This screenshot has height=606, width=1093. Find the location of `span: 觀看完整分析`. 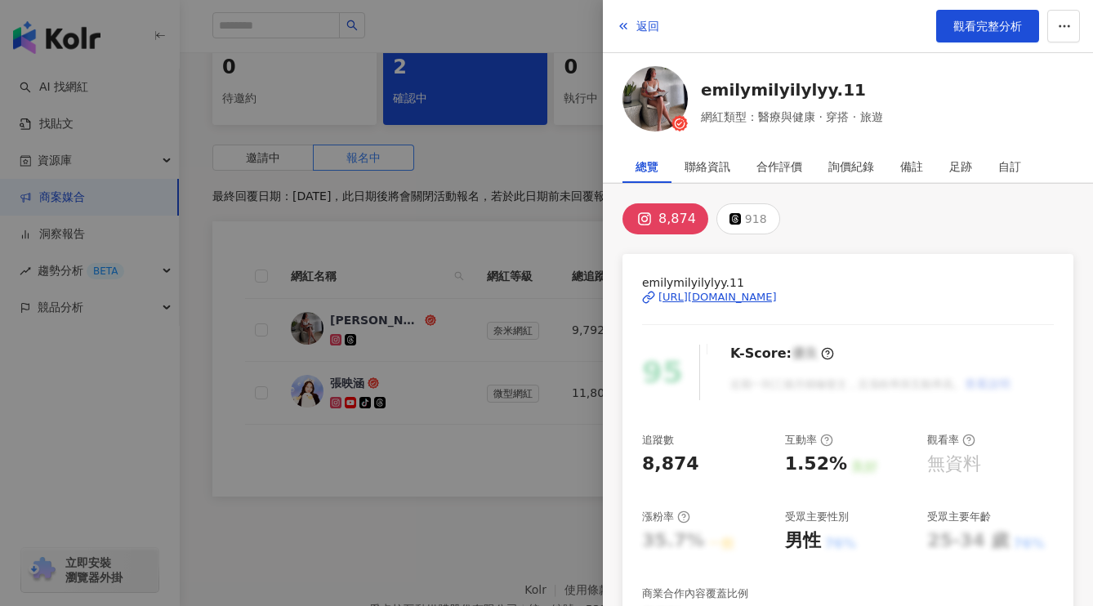

span: 觀看完整分析 is located at coordinates (987, 26).